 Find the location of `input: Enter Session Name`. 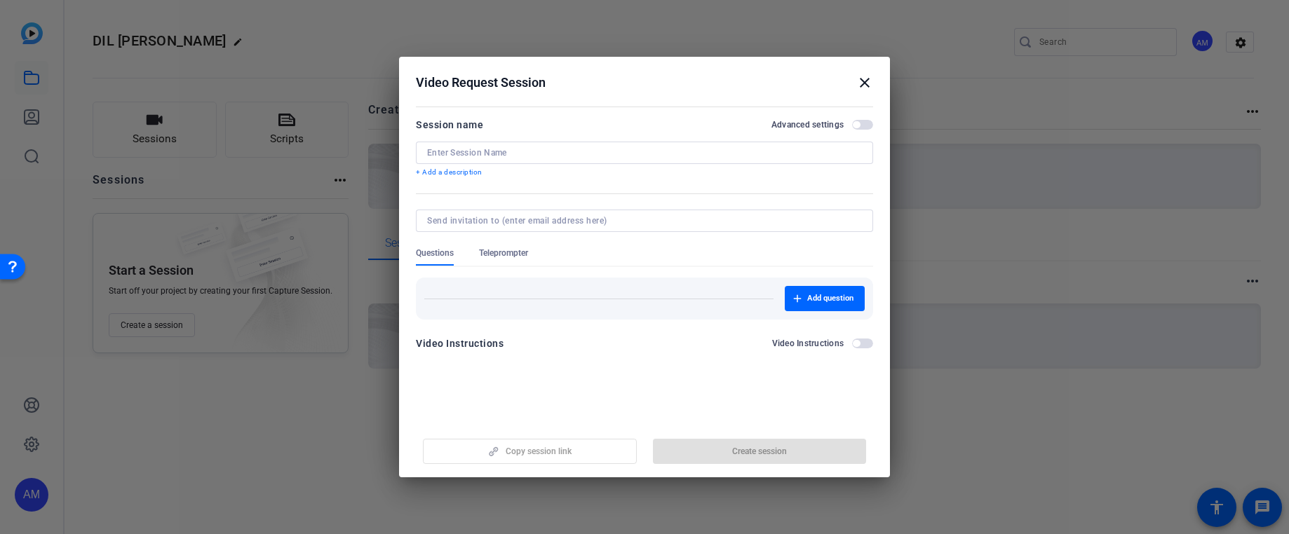

input: Enter Session Name is located at coordinates (644, 153).